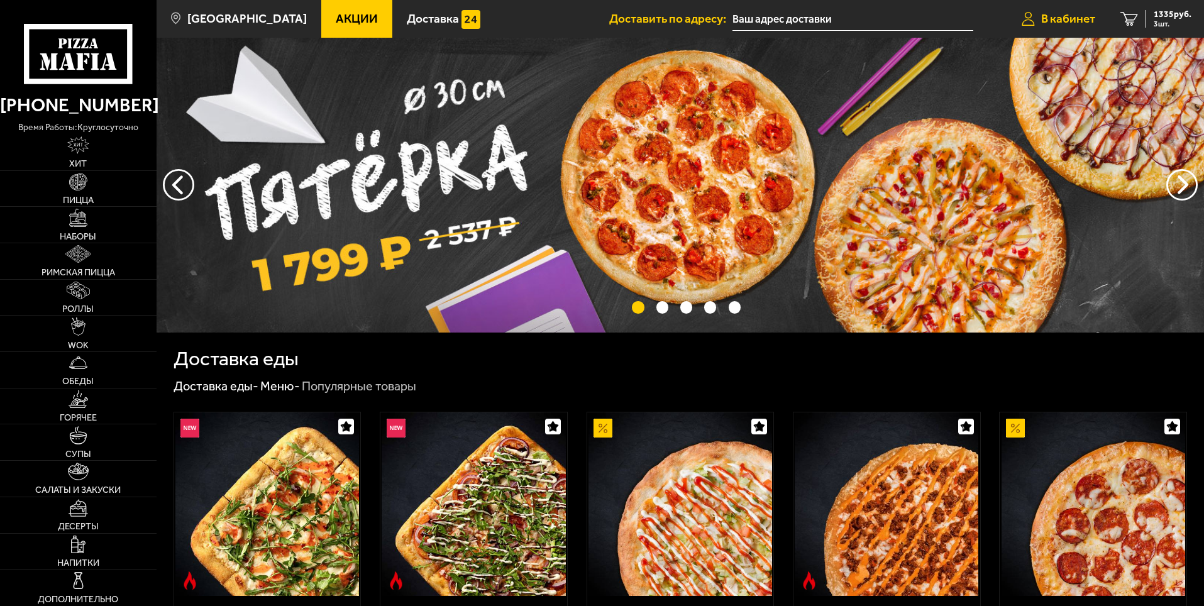  What do you see at coordinates (78, 490) in the screenshot?
I see `span: Салаты и закуски` at bounding box center [78, 490].